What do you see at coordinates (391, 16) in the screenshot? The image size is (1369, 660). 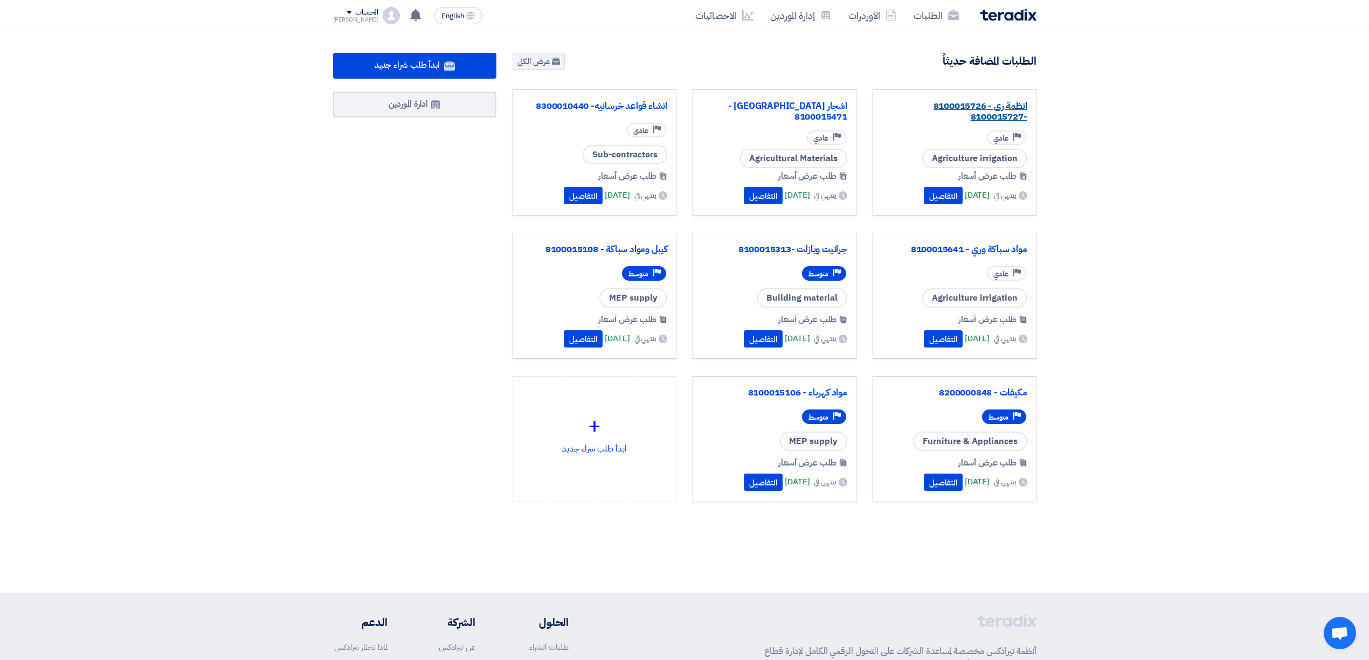 I see `img: profile_test.png` at bounding box center [391, 16].